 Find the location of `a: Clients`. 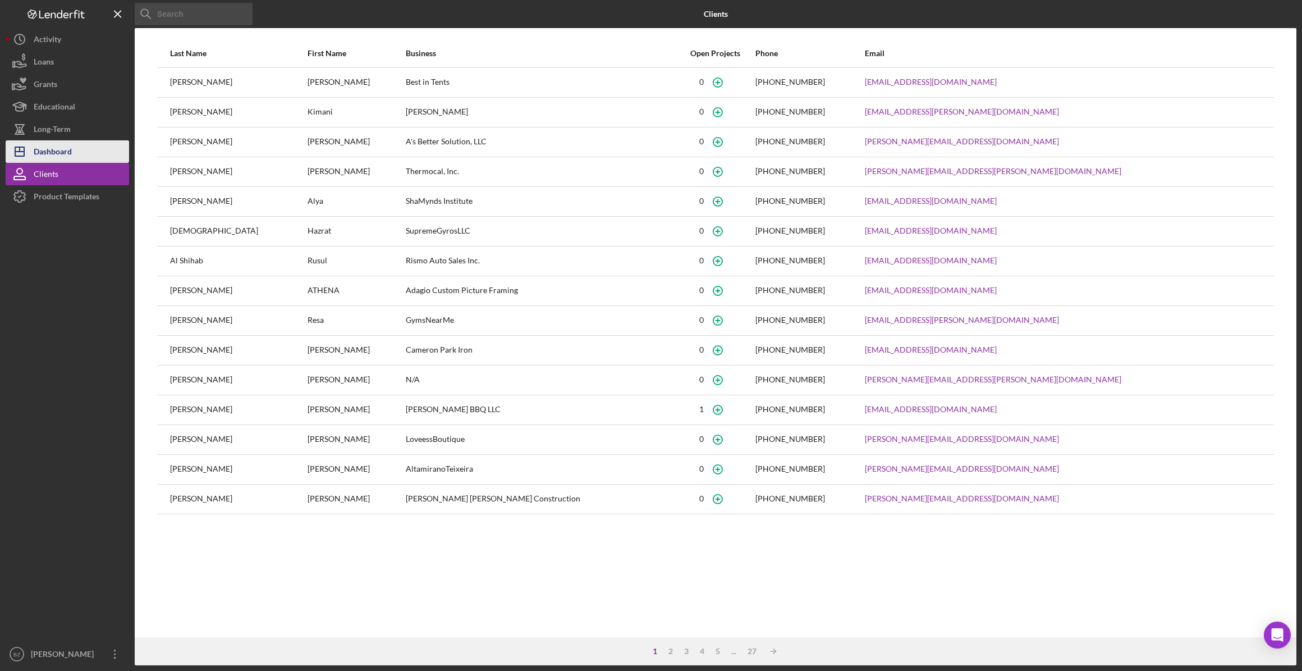

a: Clients is located at coordinates (67, 174).